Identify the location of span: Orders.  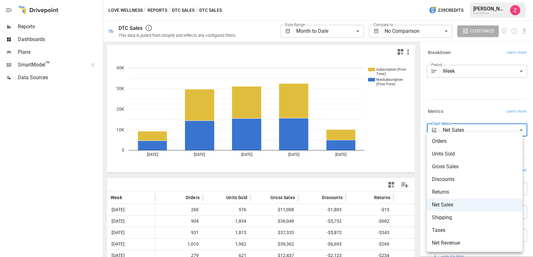
(475, 141).